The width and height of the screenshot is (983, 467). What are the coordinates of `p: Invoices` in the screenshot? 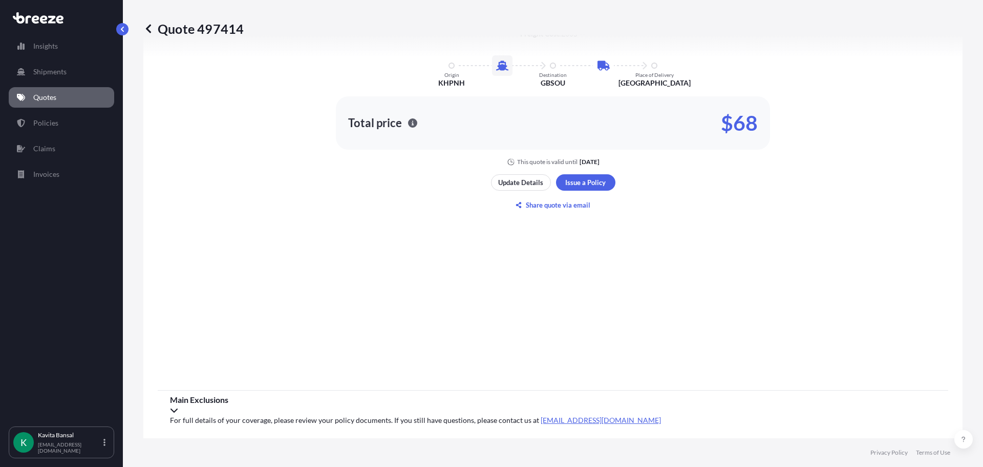 It's located at (46, 174).